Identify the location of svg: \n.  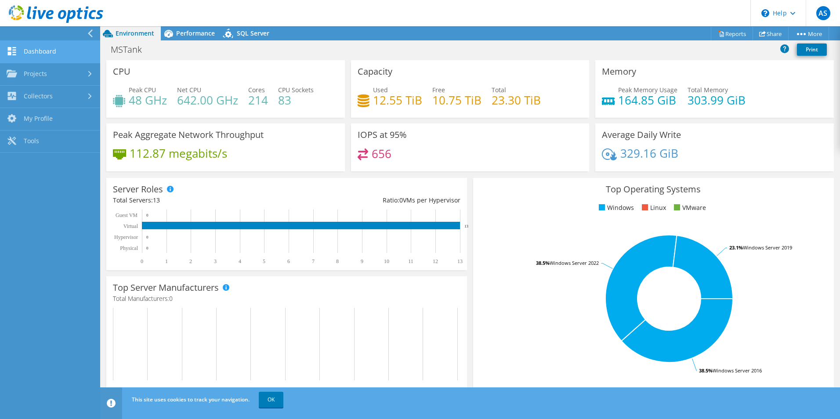
(765, 13).